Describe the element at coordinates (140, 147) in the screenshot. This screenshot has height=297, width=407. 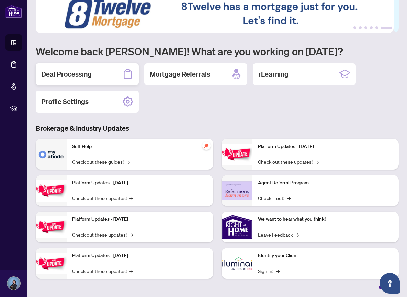
I see `p: Self-Help` at that location.